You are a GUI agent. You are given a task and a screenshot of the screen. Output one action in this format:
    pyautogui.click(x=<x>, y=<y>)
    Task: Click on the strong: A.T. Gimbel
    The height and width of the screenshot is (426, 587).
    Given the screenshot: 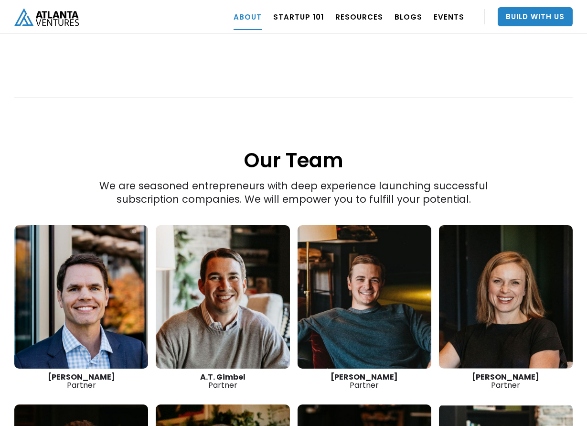 What is the action you would take?
    pyautogui.click(x=223, y=376)
    